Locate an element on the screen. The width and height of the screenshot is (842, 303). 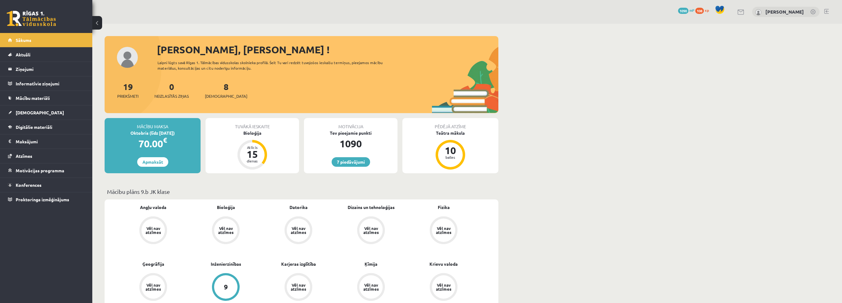
div: 15 is located at coordinates (252, 154).